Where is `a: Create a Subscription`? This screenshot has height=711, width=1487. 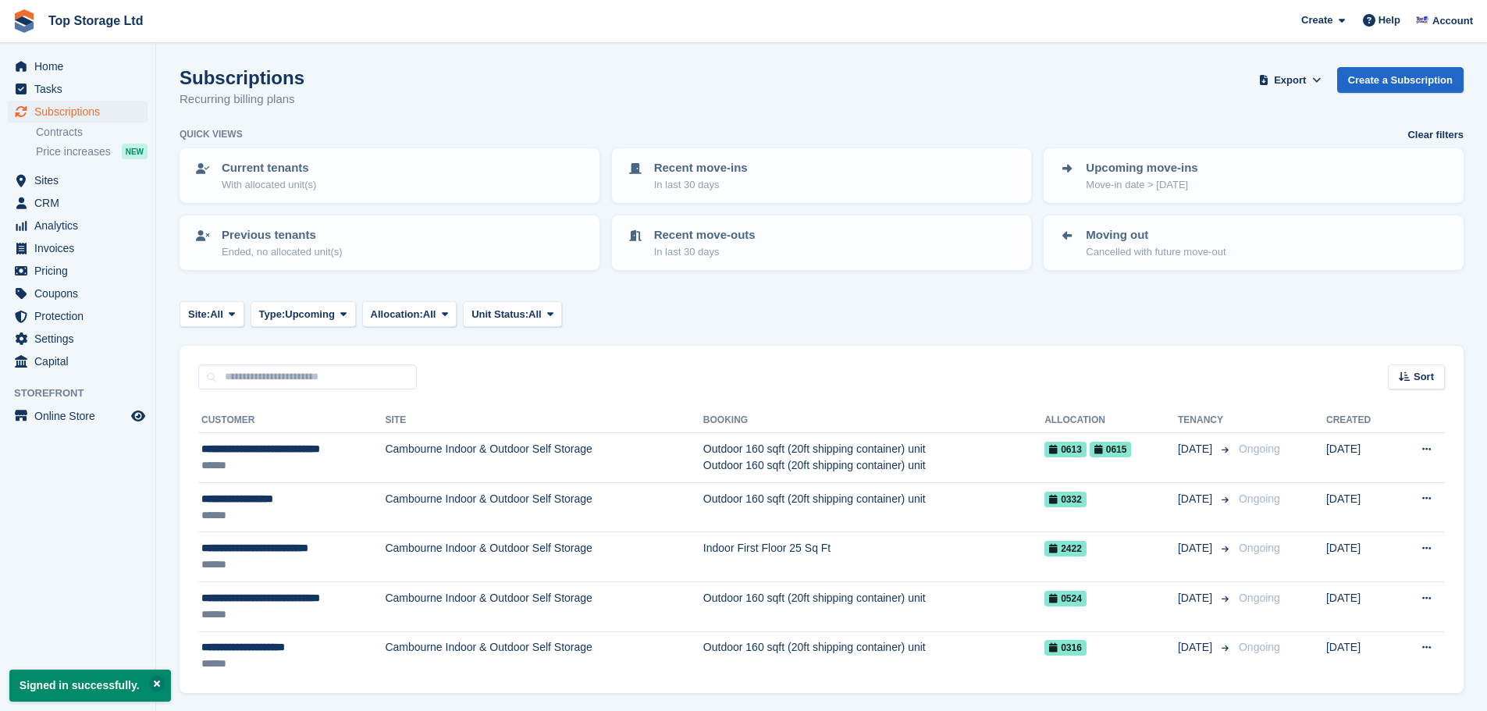 a: Create a Subscription is located at coordinates (1400, 80).